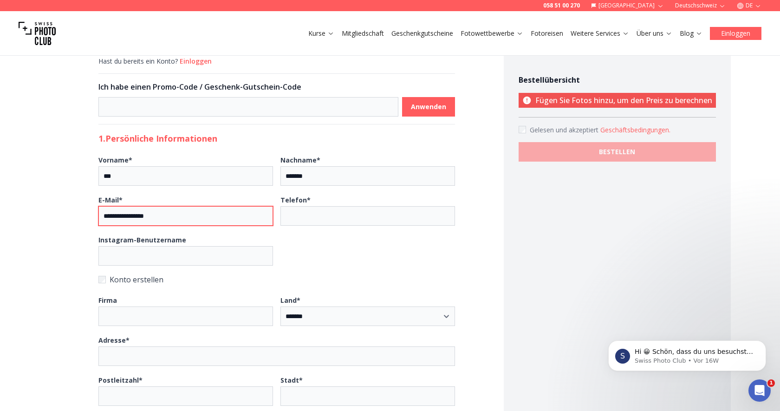 The image size is (780, 411). I want to click on button: BESTELLEN, so click(617, 152).